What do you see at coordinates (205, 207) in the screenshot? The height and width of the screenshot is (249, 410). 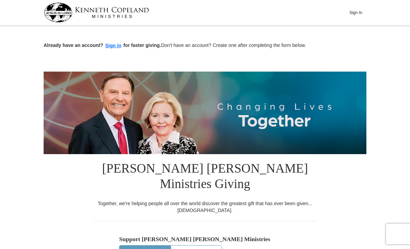 I see `div: Together, we're helping people all over the world discover the greatest gift that has ever been g...` at bounding box center [205, 207].